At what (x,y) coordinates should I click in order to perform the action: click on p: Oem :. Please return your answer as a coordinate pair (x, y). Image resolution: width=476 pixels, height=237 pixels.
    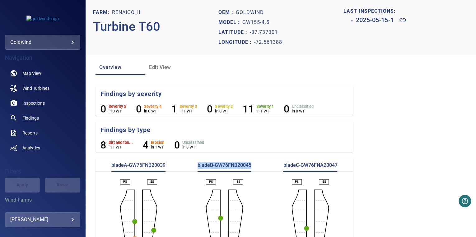
    Looking at the image, I should click on (227, 12).